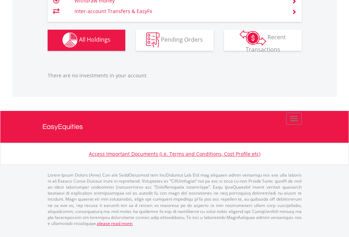  I want to click on button: All Holdings, so click(86, 40).